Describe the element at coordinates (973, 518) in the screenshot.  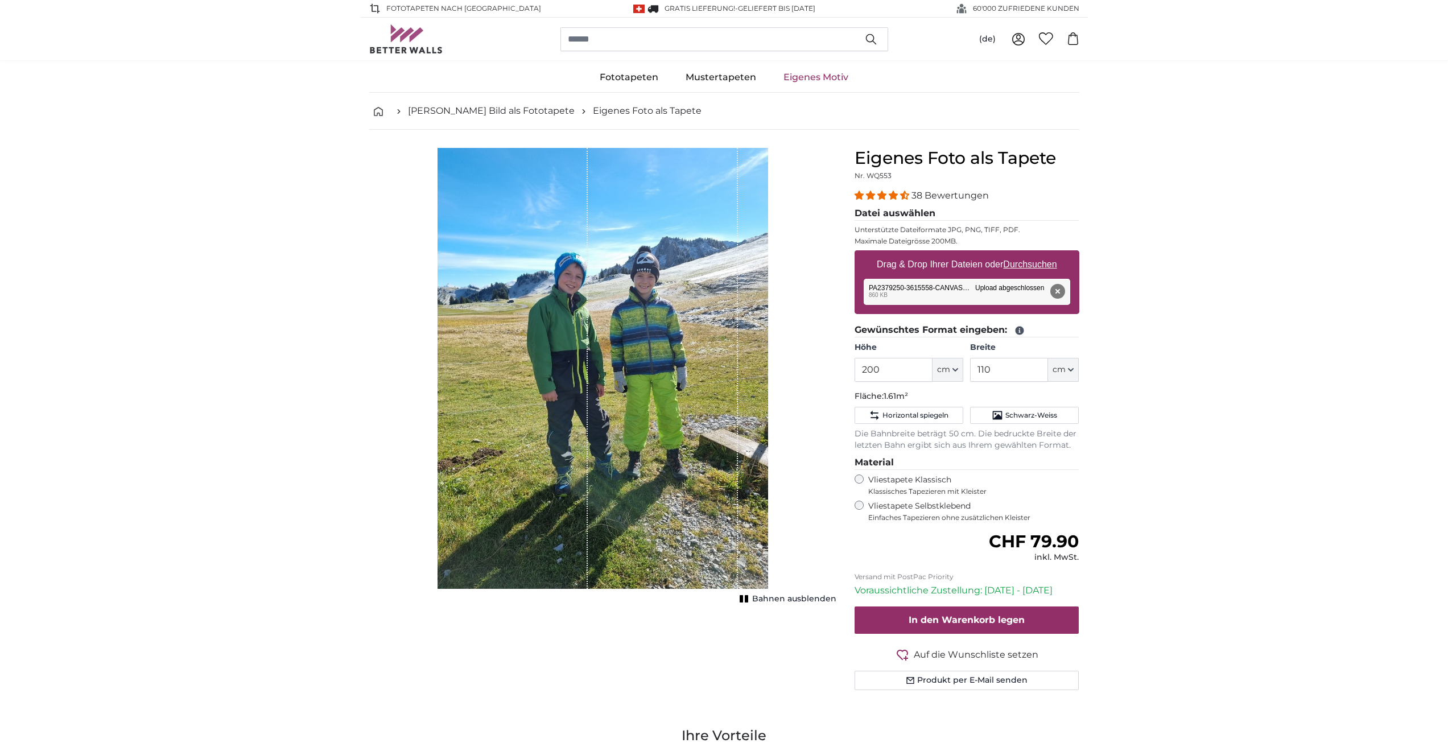
I see `span: Einfaches Tapezieren ohne zusätzlichen Kleister` at that location.